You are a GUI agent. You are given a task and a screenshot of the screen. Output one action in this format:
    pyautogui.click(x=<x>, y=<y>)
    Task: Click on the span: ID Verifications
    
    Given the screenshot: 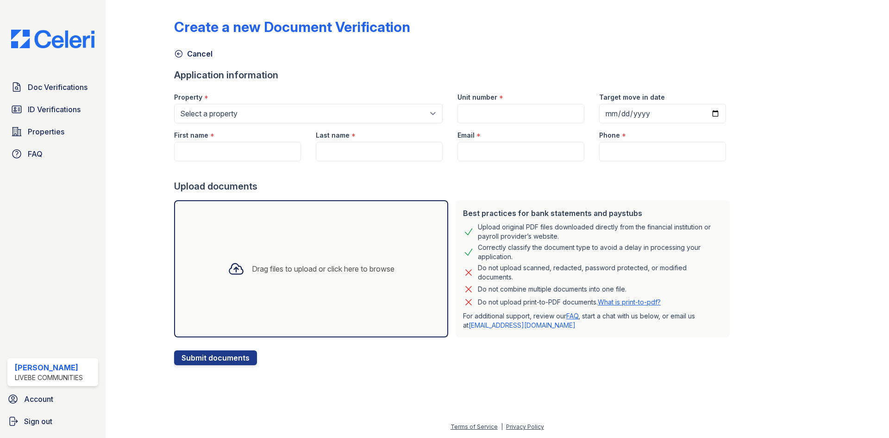 What is the action you would take?
    pyautogui.click(x=54, y=109)
    